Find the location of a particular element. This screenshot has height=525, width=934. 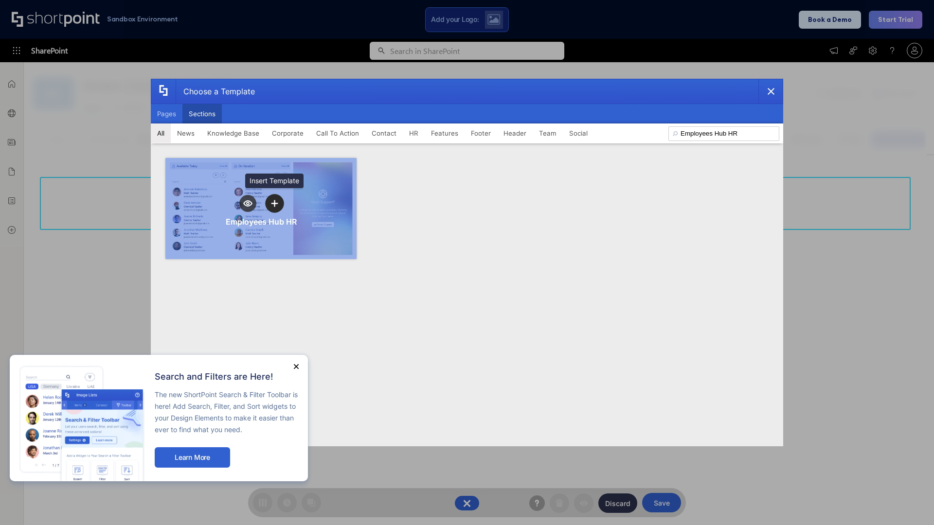

button: Knowledge Base is located at coordinates (233, 133).